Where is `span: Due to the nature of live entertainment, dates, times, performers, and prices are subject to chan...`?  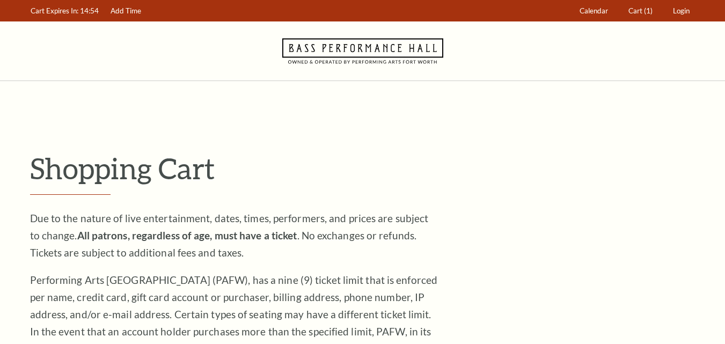 span: Due to the nature of live entertainment, dates, times, performers, and prices are subject to chan... is located at coordinates (229, 235).